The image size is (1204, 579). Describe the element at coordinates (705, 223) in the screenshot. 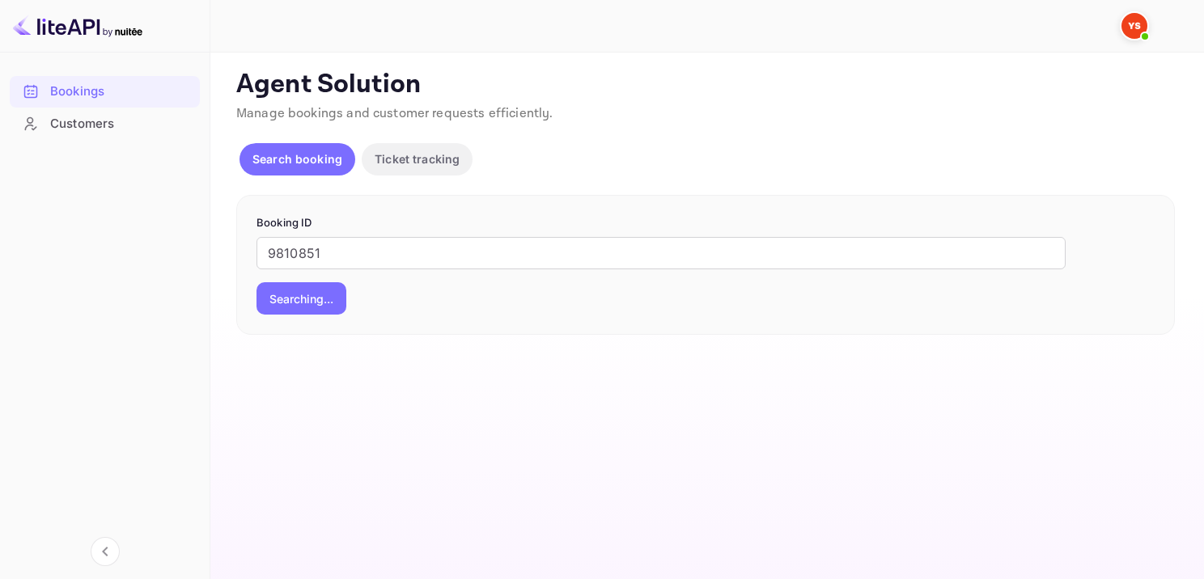

I see `p: Booking ID` at that location.